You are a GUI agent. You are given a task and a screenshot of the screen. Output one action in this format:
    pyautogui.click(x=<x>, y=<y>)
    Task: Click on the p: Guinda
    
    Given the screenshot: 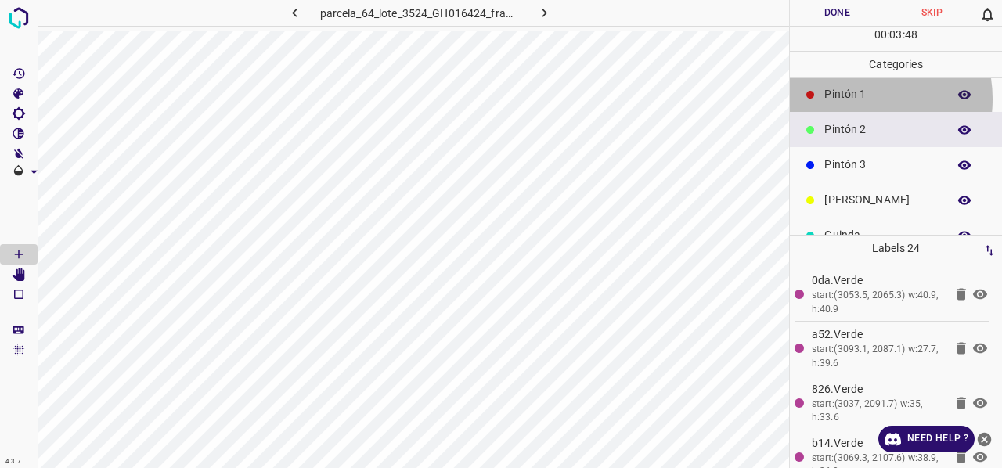 What is the action you would take?
    pyautogui.click(x=881, y=235)
    